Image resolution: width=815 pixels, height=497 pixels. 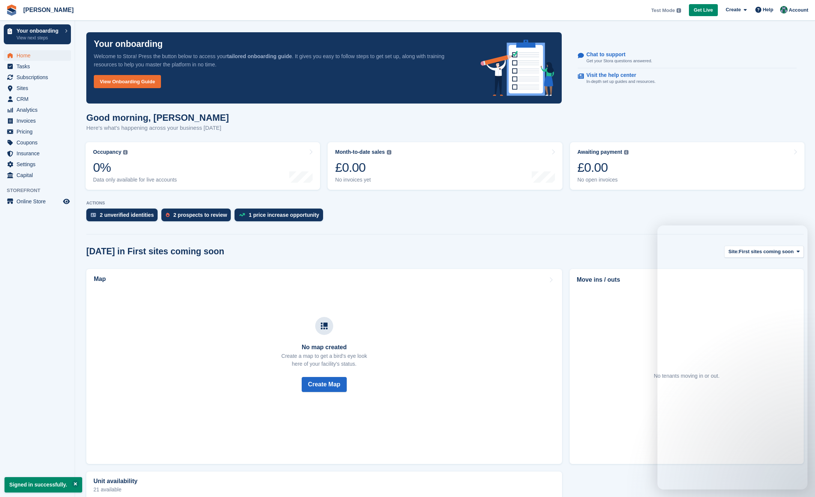 I want to click on span: Insurance, so click(x=39, y=153).